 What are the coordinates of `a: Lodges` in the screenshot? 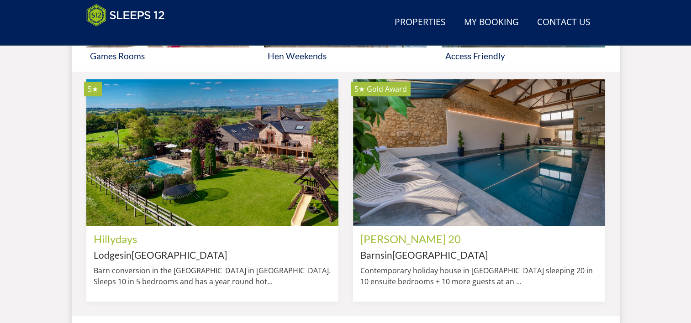 It's located at (109, 255).